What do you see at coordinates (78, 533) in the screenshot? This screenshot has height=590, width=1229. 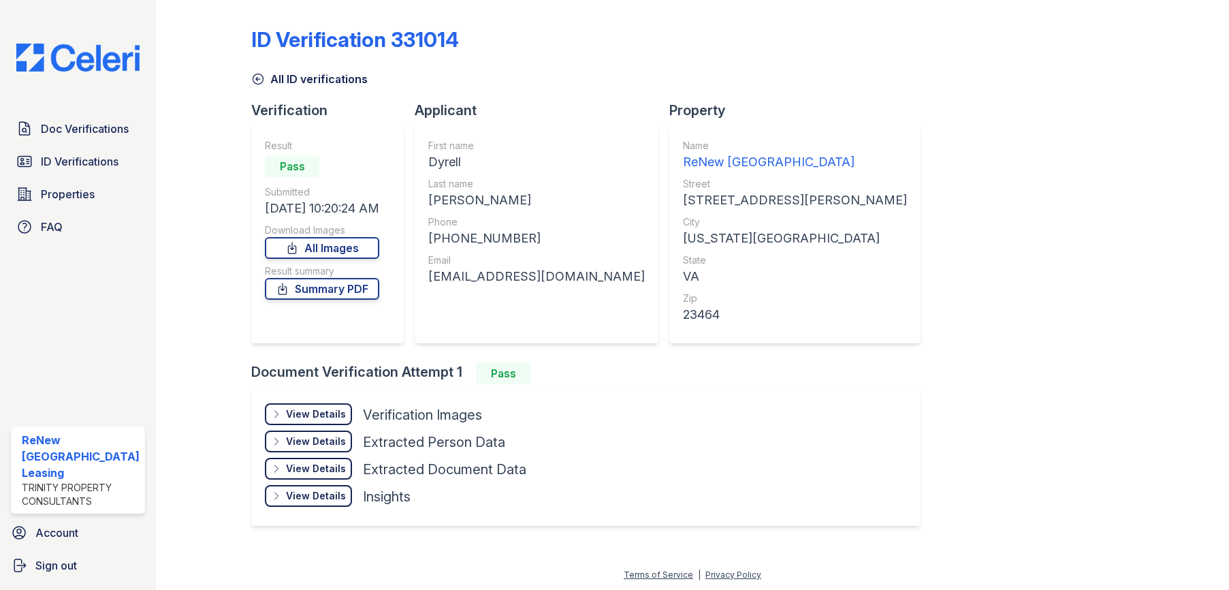 I see `a: Account` at bounding box center [78, 533].